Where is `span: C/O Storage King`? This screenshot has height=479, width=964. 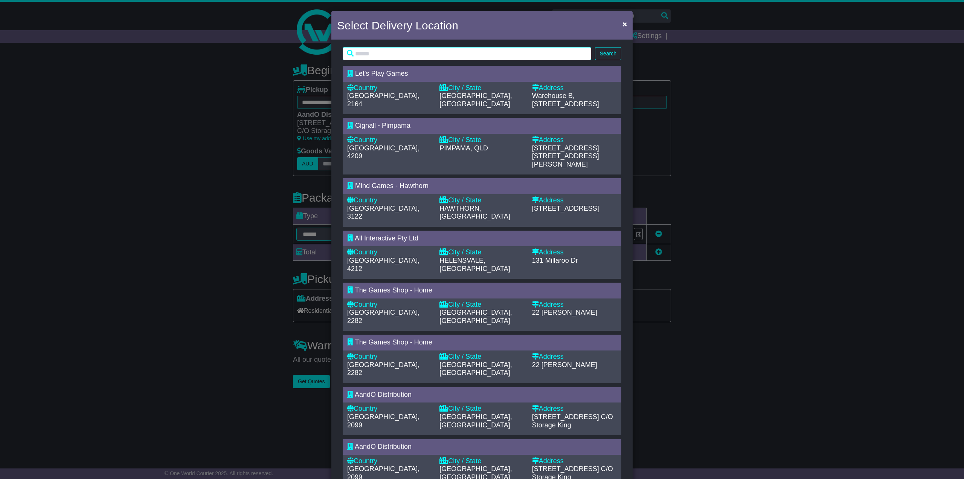
span: C/O Storage King is located at coordinates (572, 421).